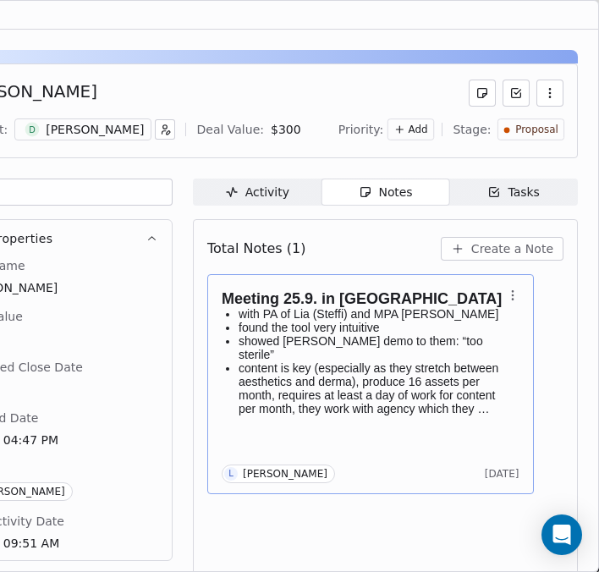 The height and width of the screenshot is (572, 599). I want to click on span: Priority:, so click(361, 129).